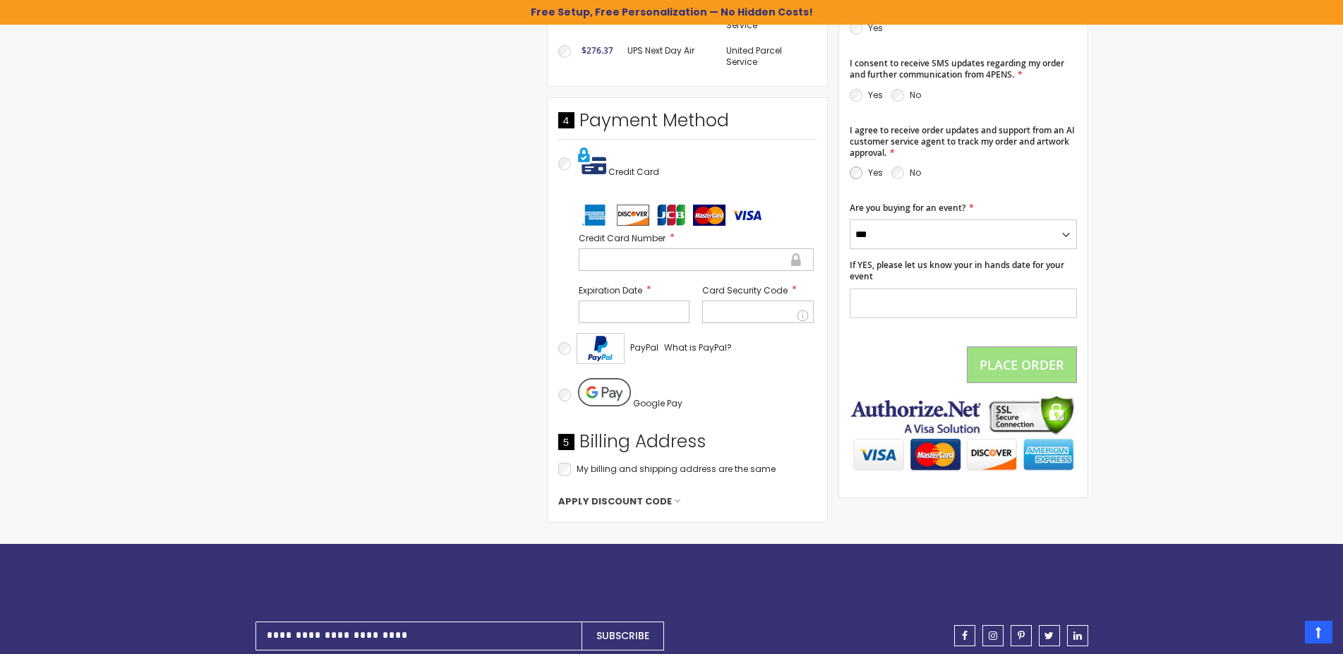 This screenshot has height=654, width=1343. I want to click on img: Pay with credit card, so click(592, 161).